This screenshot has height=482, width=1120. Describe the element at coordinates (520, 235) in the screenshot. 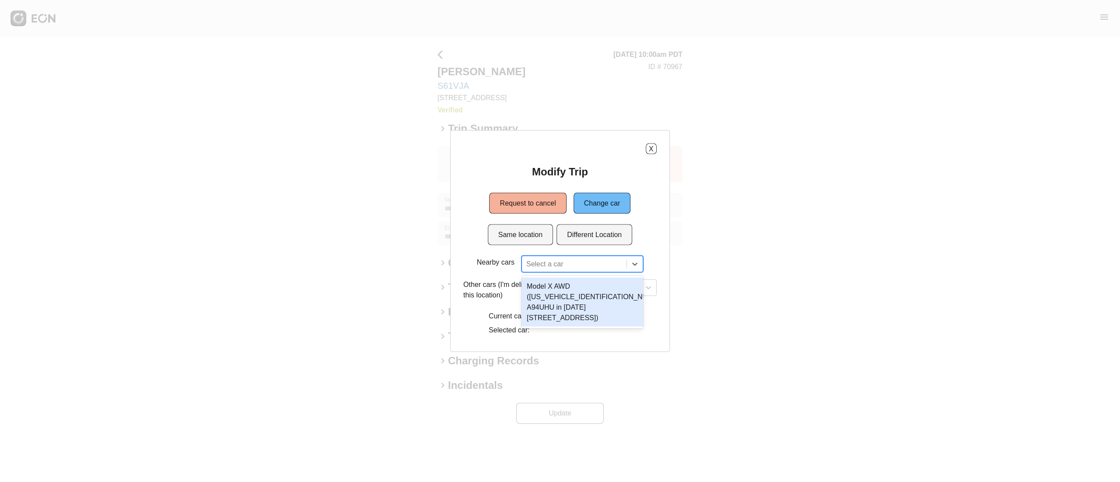

I see `button: Same location` at that location.